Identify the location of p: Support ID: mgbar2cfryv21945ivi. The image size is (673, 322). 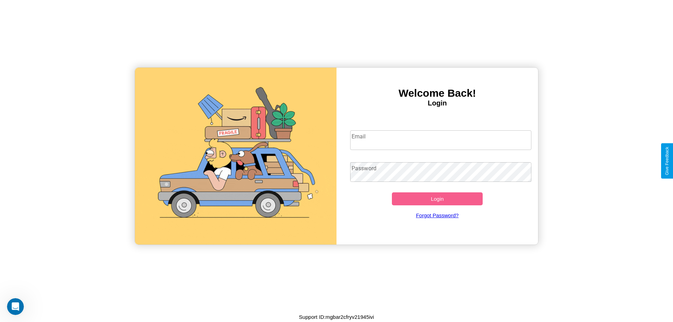
(337, 317).